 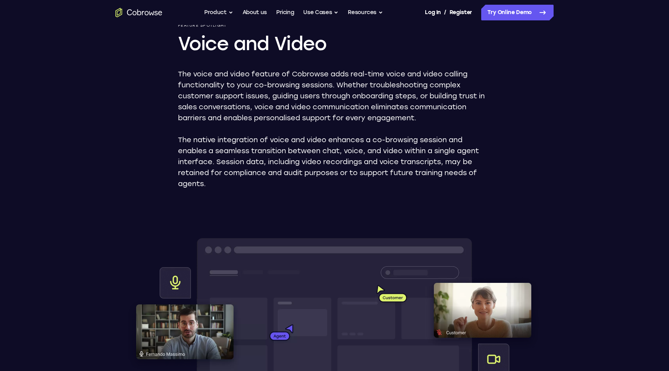 I want to click on a: Log In, so click(x=433, y=13).